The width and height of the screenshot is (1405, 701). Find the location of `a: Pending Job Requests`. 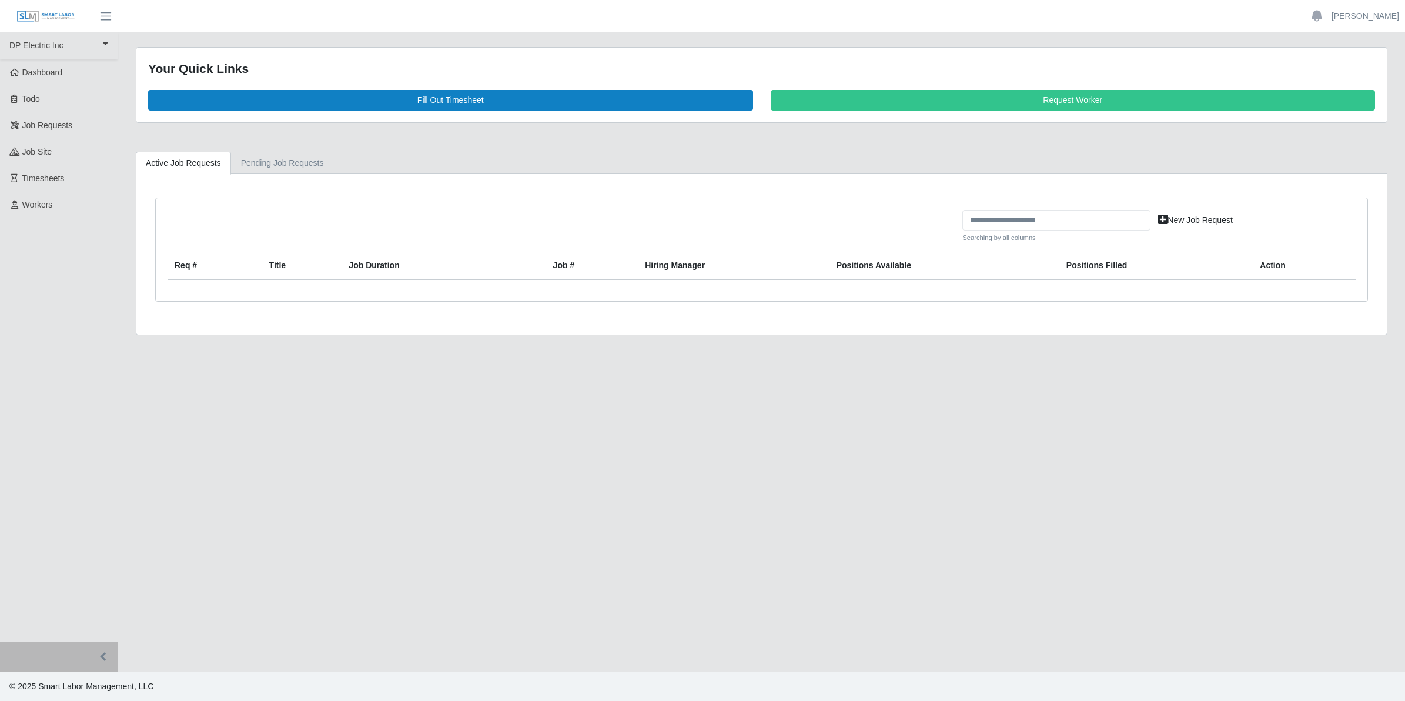

a: Pending Job Requests is located at coordinates (282, 163).